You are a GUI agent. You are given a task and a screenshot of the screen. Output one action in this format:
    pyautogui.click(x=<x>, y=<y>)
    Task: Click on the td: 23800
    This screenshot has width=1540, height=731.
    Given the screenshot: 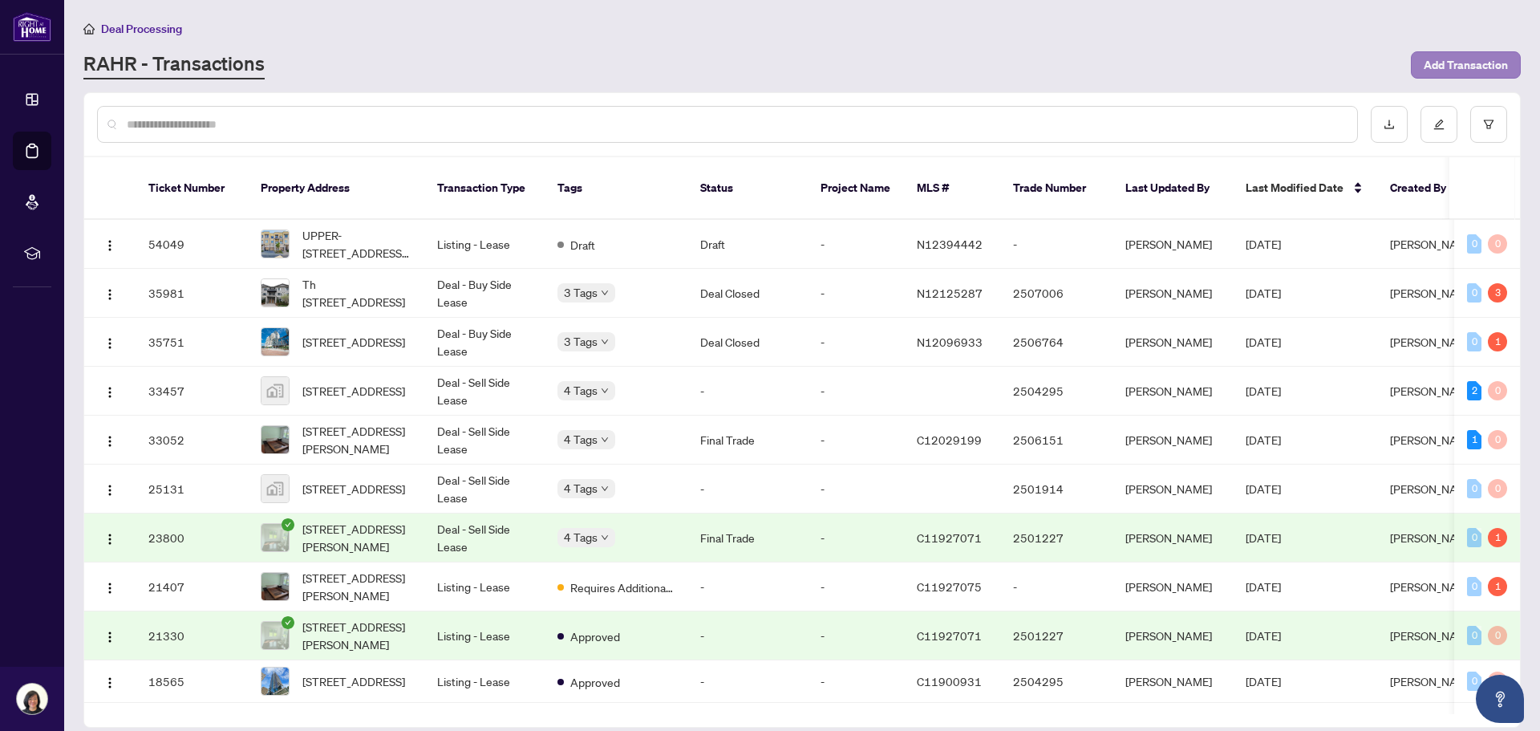 What is the action you would take?
    pyautogui.click(x=192, y=537)
    